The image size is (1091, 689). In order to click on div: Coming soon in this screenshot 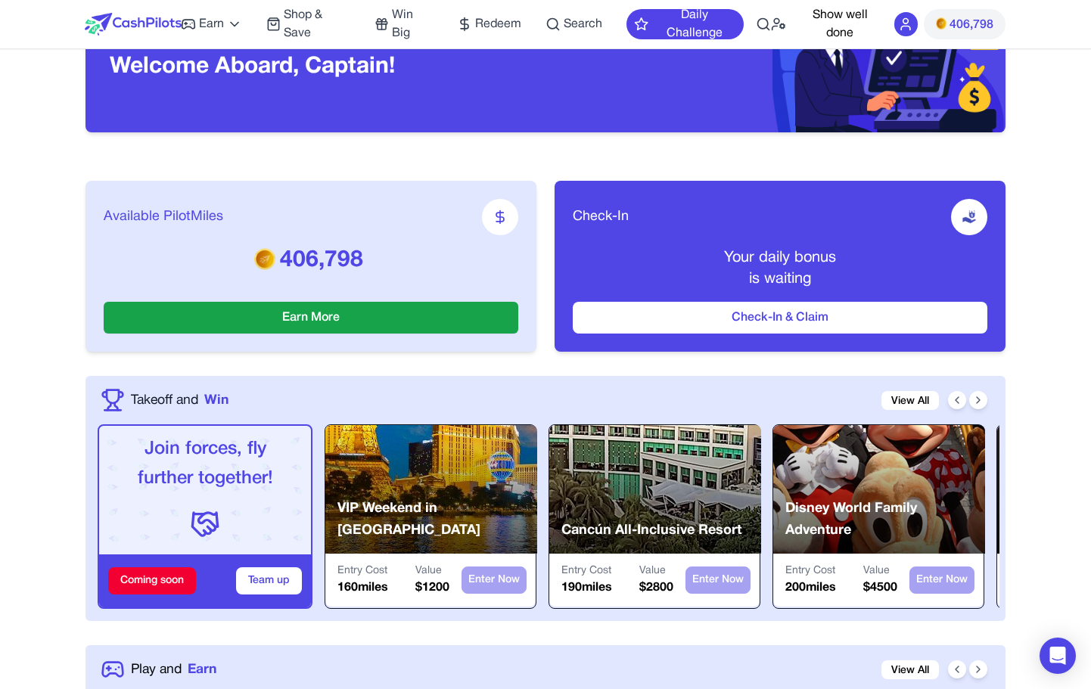, I will do `click(152, 581)`.